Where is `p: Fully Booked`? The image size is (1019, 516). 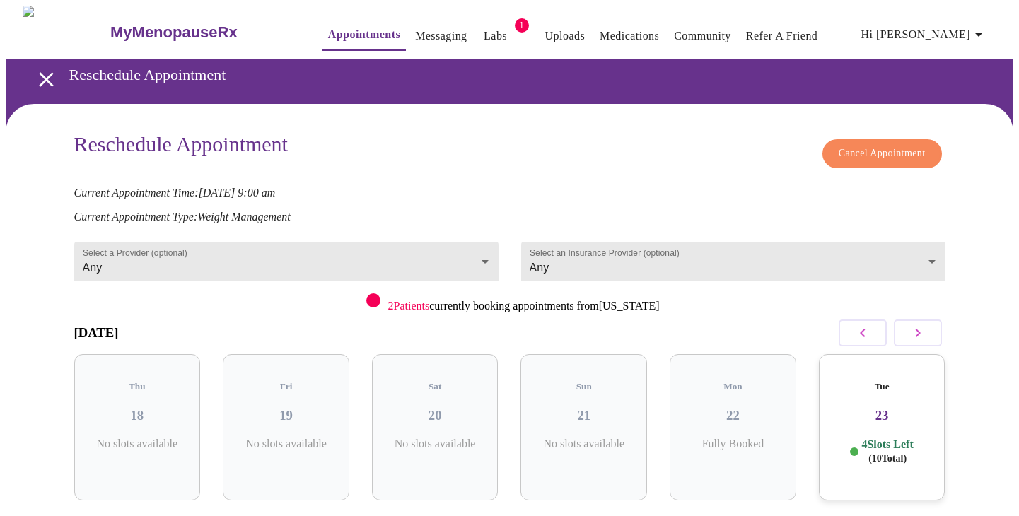
p: Fully Booked is located at coordinates (733, 444).